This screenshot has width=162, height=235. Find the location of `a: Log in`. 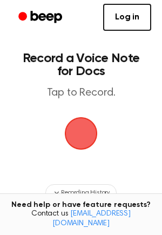

a: Log in is located at coordinates (127, 17).